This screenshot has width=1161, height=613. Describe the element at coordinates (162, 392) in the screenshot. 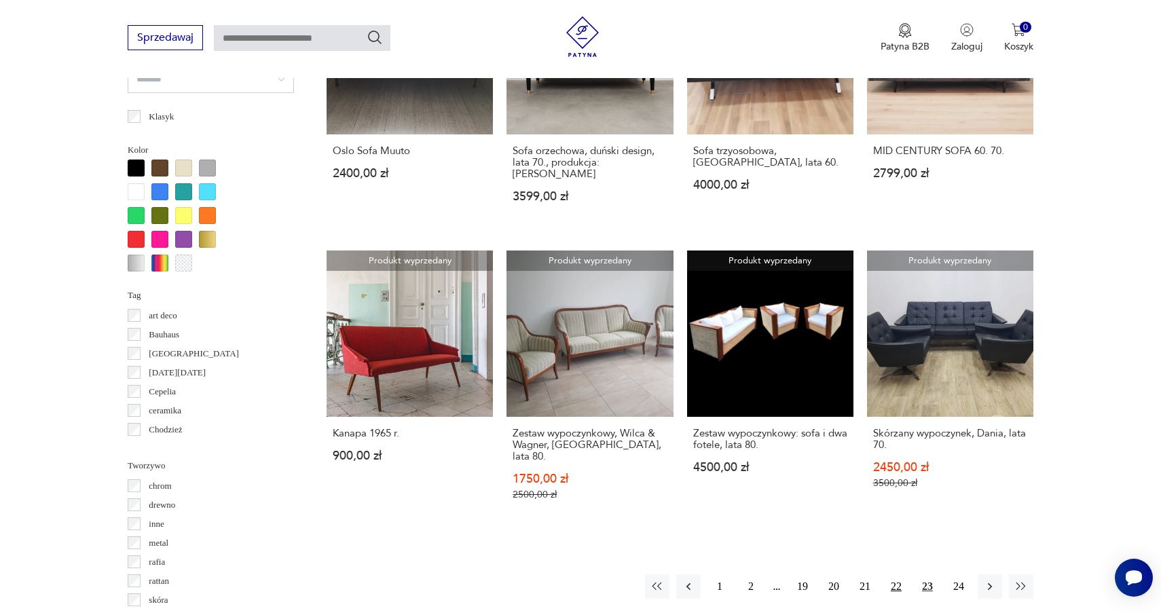

I see `p: Cepelia` at that location.